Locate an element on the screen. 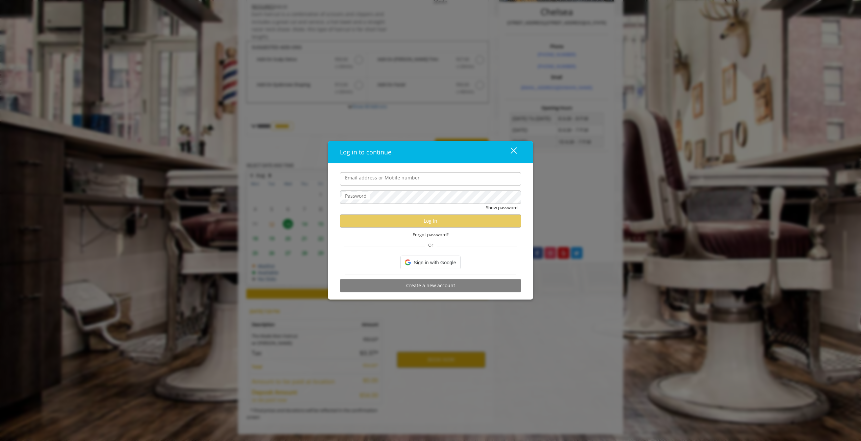  div: close dialog is located at coordinates (510, 152).